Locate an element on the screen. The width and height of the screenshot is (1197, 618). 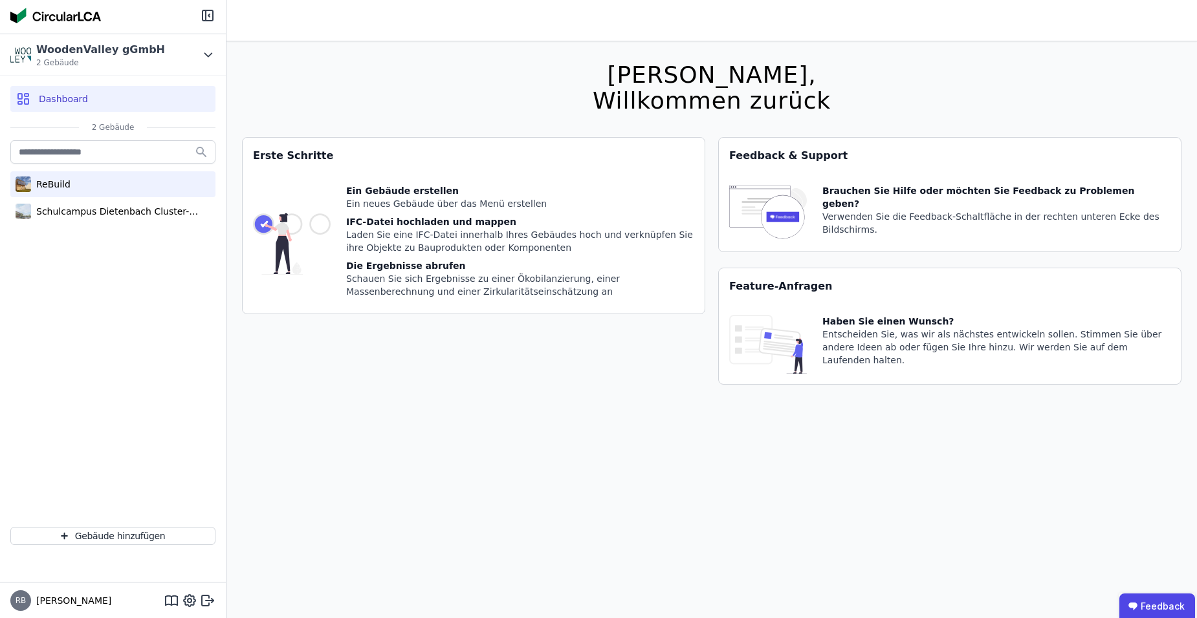
div: Feedback & Support is located at coordinates (950, 156).